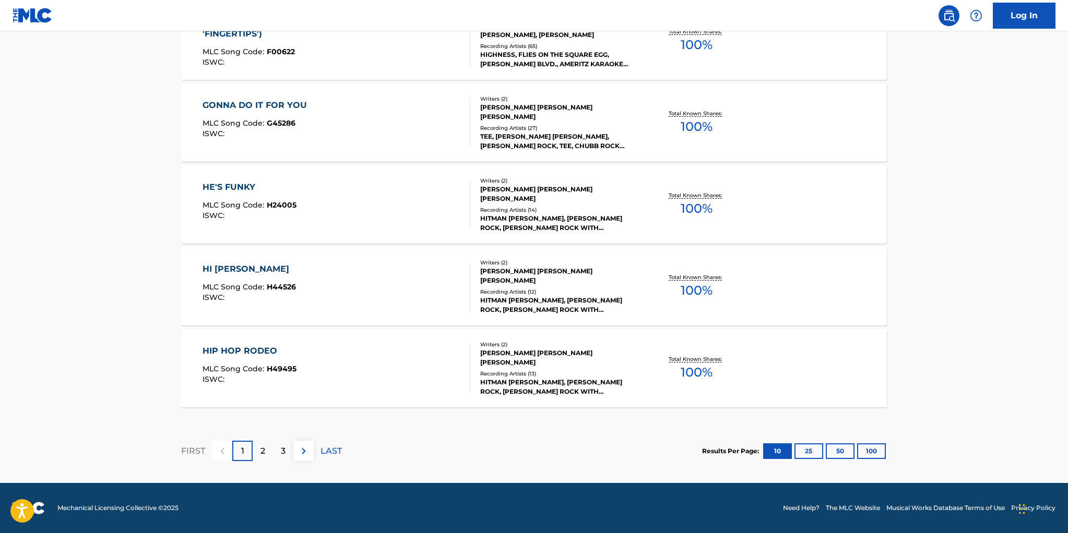 This screenshot has height=533, width=1068. I want to click on p: Results Per Page:, so click(732, 451).